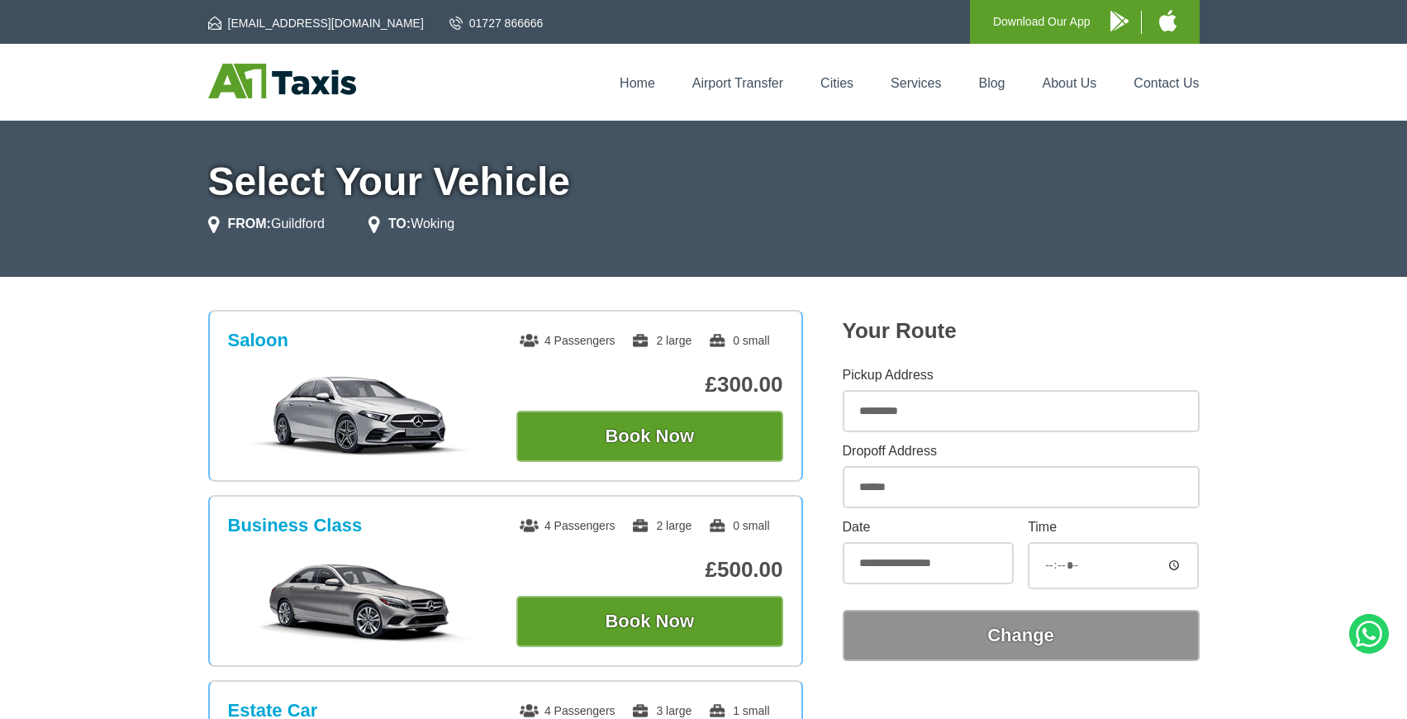  Describe the element at coordinates (1168, 21) in the screenshot. I see `img: A1 Taxis iPhone App` at that location.